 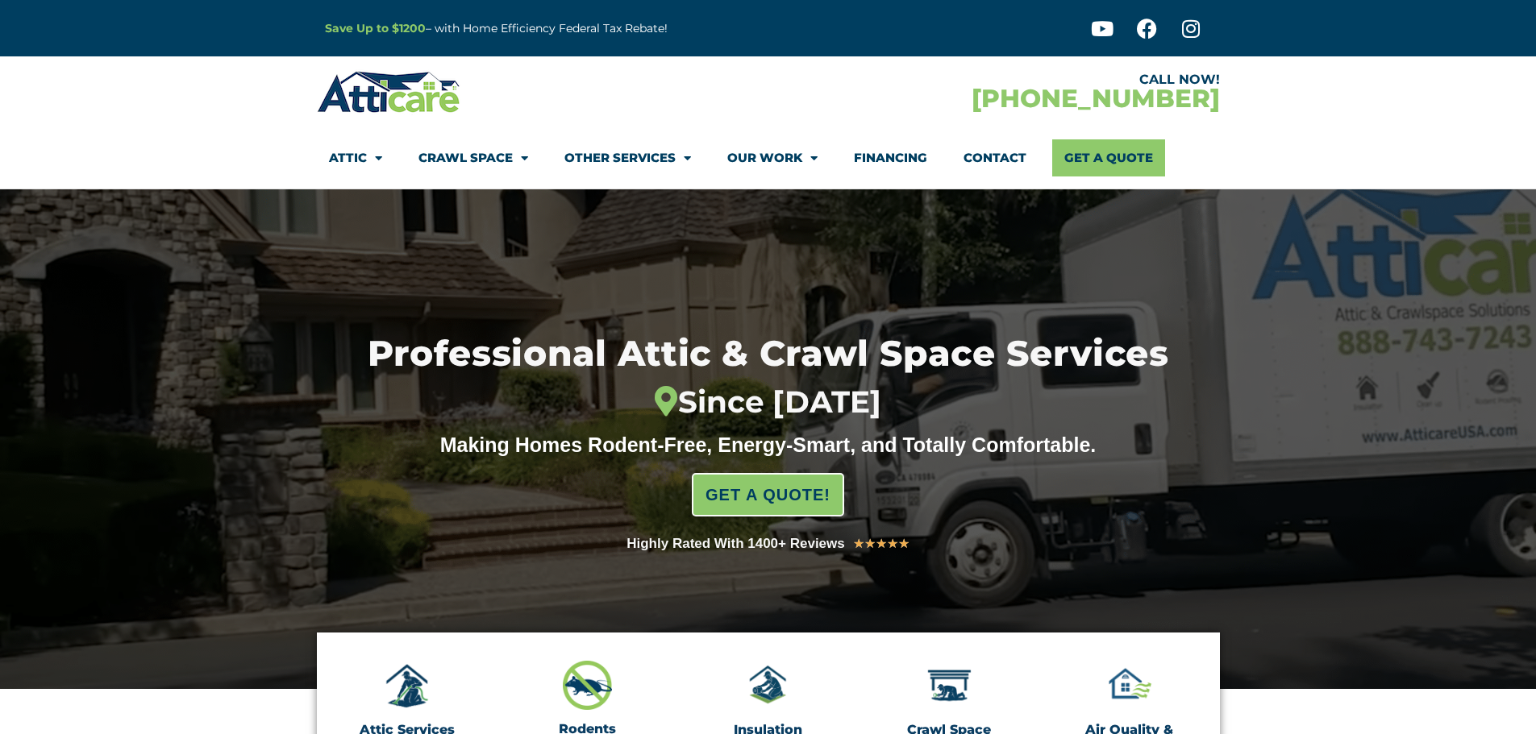 What do you see at coordinates (586, 28) in the screenshot?
I see `p: – with Home Efficiency Federal Tax Rebate!` at bounding box center [586, 28].